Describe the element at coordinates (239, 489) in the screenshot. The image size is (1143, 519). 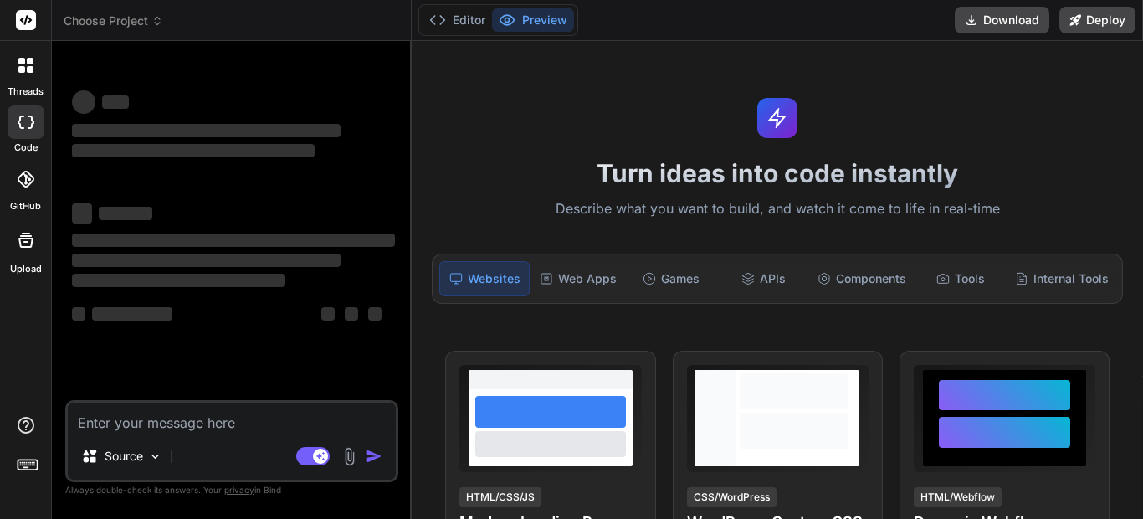
I see `span: privacy` at that location.